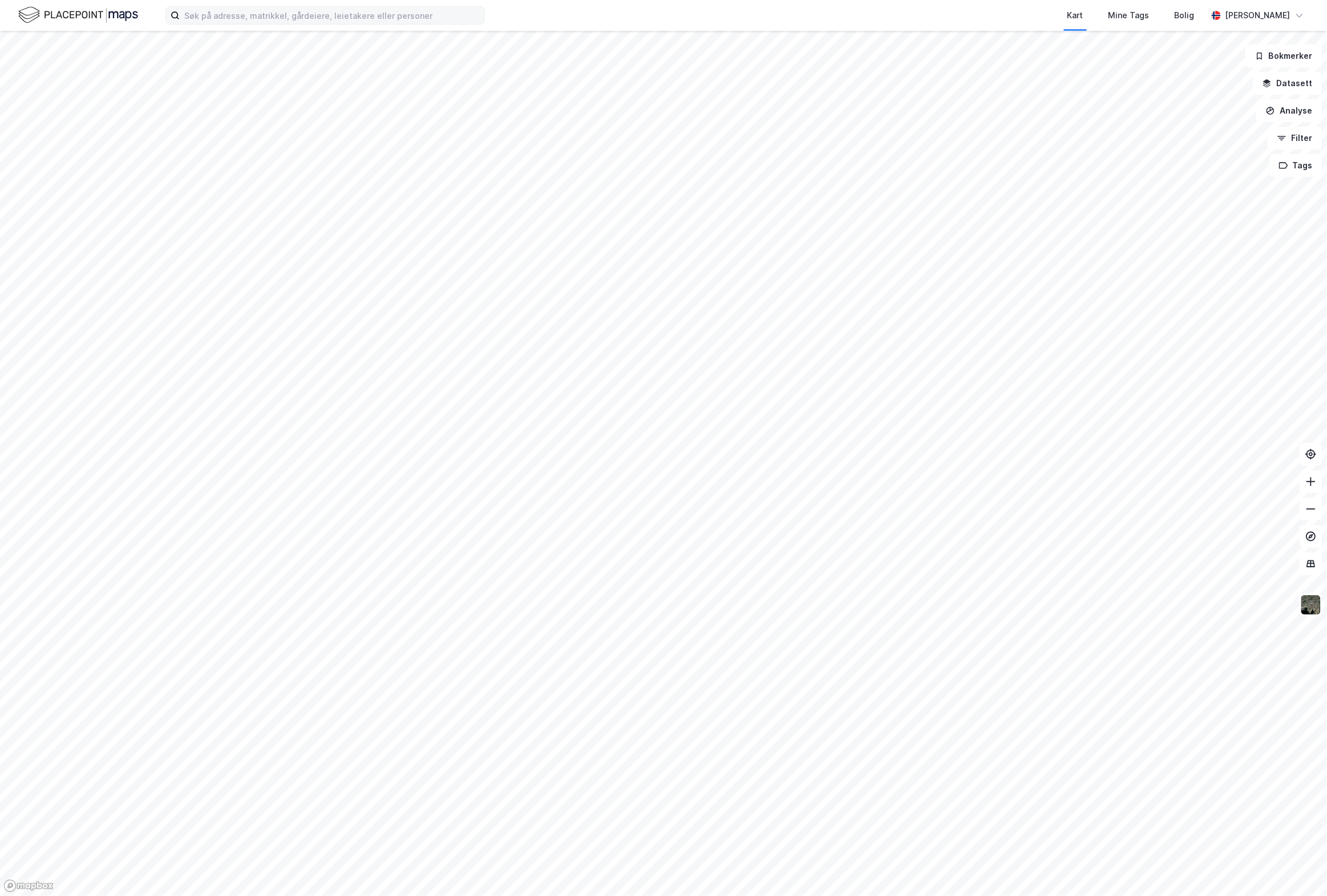 The image size is (1327, 896). What do you see at coordinates (1185, 15) in the screenshot?
I see `div: Bolig` at bounding box center [1185, 15].